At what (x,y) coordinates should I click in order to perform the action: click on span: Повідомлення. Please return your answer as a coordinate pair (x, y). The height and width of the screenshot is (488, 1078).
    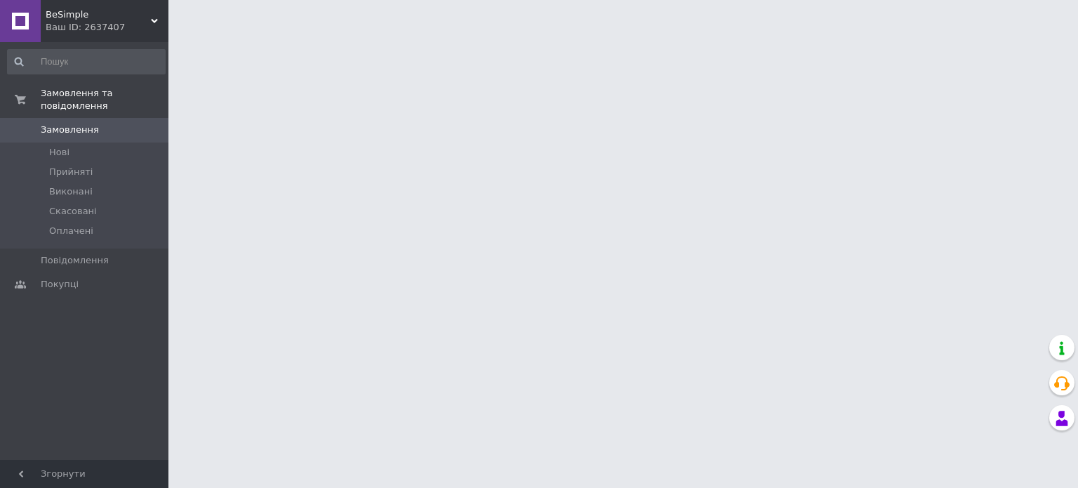
    Looking at the image, I should click on (74, 260).